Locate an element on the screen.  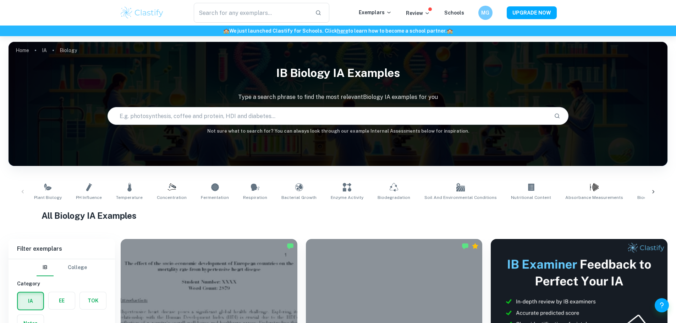
button: Help and Feedback is located at coordinates (662, 306).